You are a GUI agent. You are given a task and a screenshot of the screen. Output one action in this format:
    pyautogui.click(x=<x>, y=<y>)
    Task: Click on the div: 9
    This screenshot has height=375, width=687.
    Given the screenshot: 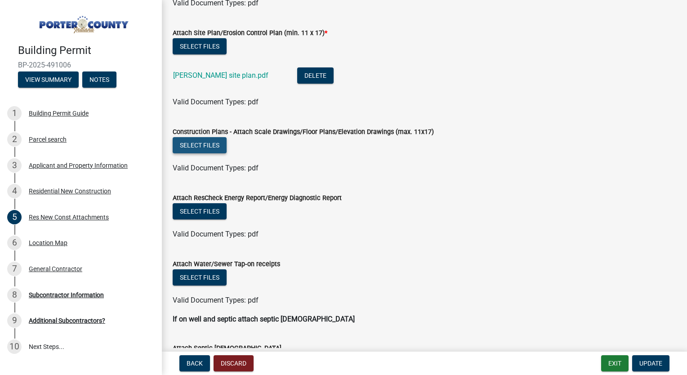 What is the action you would take?
    pyautogui.click(x=14, y=321)
    